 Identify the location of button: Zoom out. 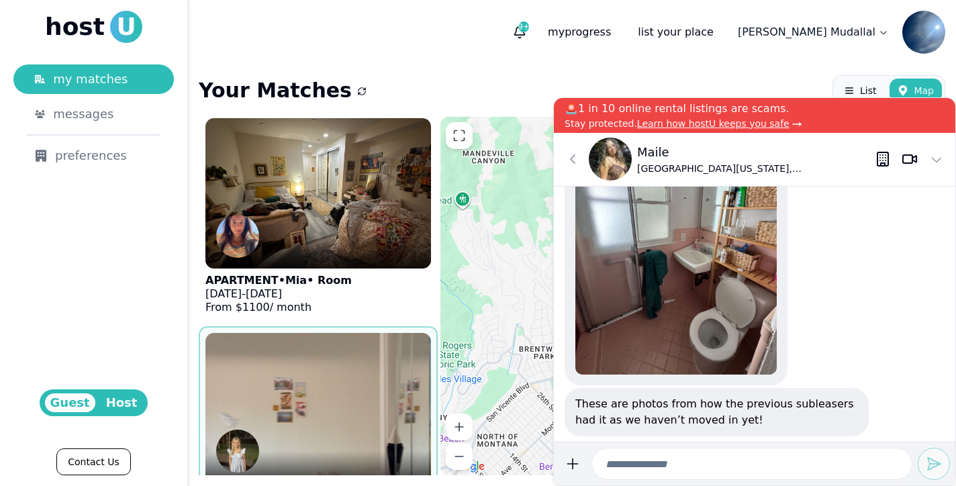
(459, 457).